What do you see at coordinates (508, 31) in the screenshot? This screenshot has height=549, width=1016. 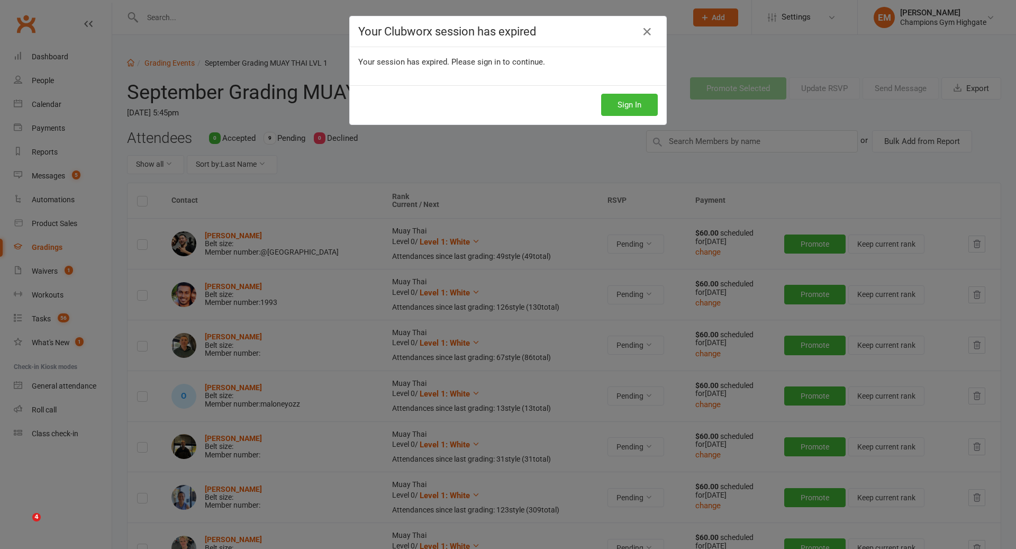 I see `h4: Your Clubworx session has expired` at bounding box center [508, 31].